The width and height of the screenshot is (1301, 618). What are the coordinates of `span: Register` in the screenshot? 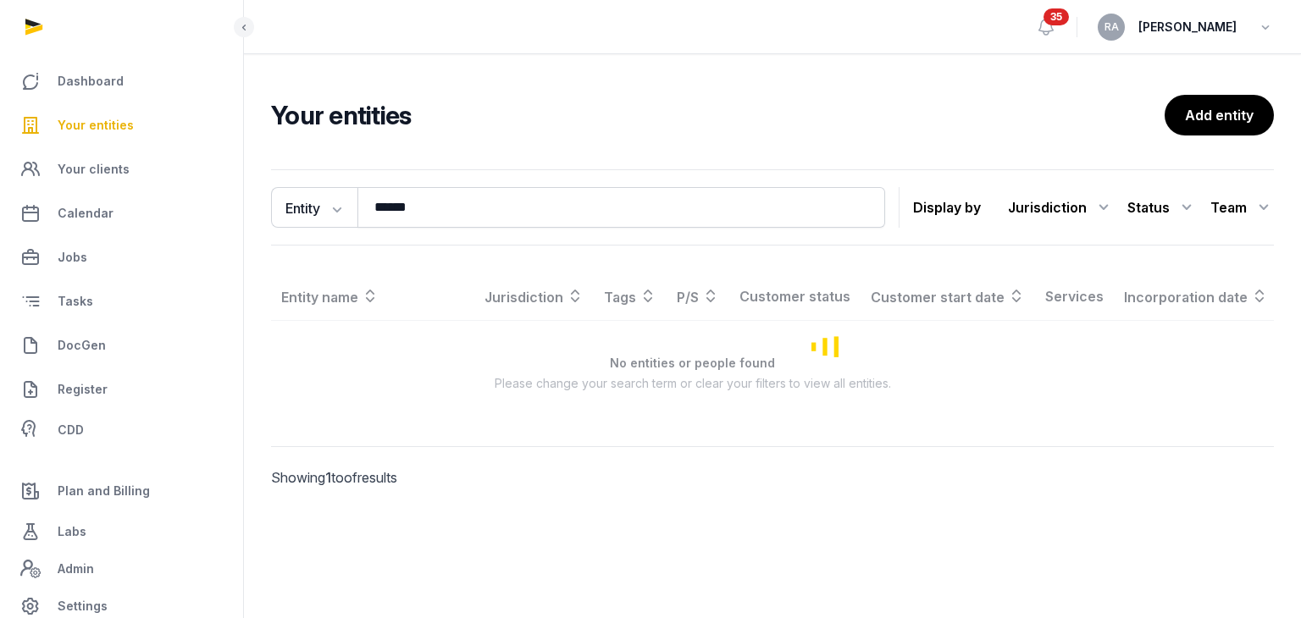 It's located at (82, 390).